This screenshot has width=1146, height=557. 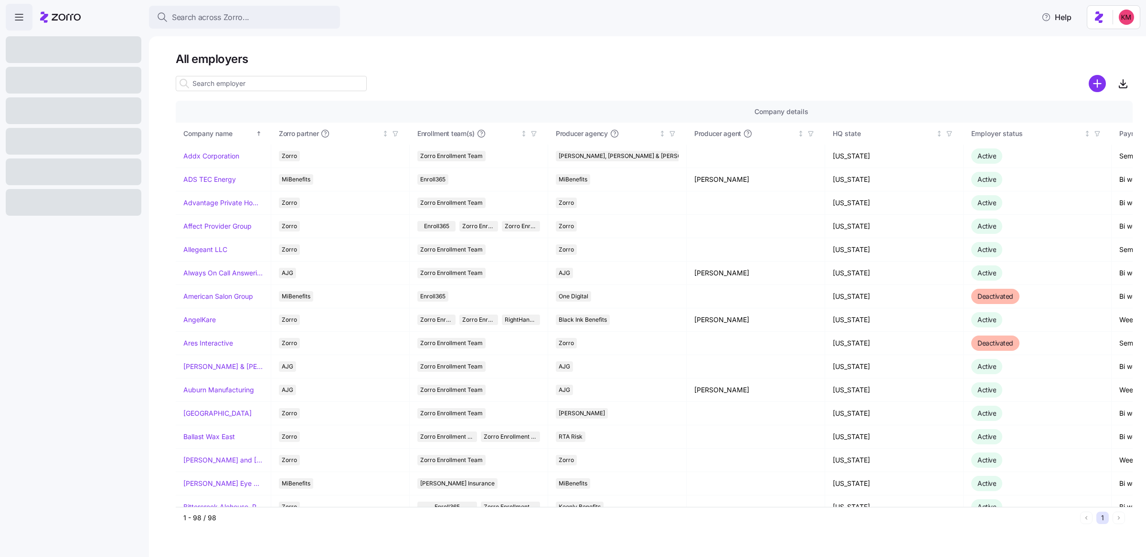 What do you see at coordinates (200, 320) in the screenshot?
I see `a: AngelKare` at bounding box center [200, 320].